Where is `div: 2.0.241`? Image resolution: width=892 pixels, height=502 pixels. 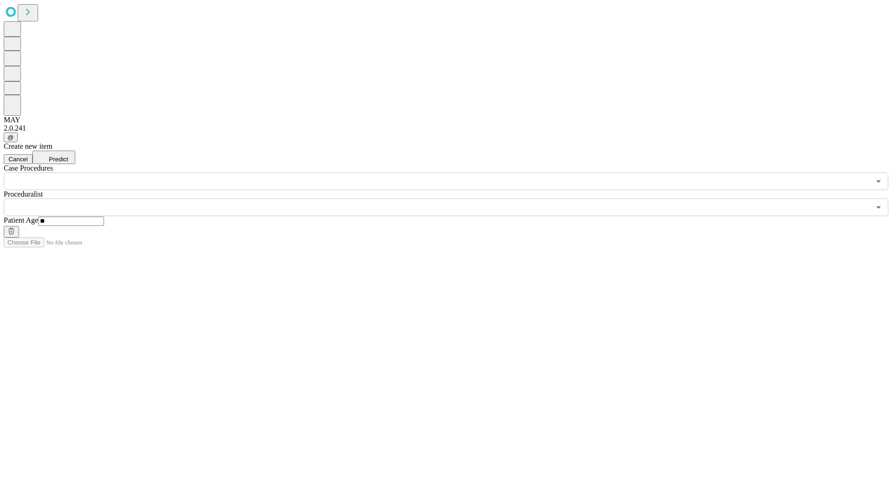 div: 2.0.241 is located at coordinates (446, 128).